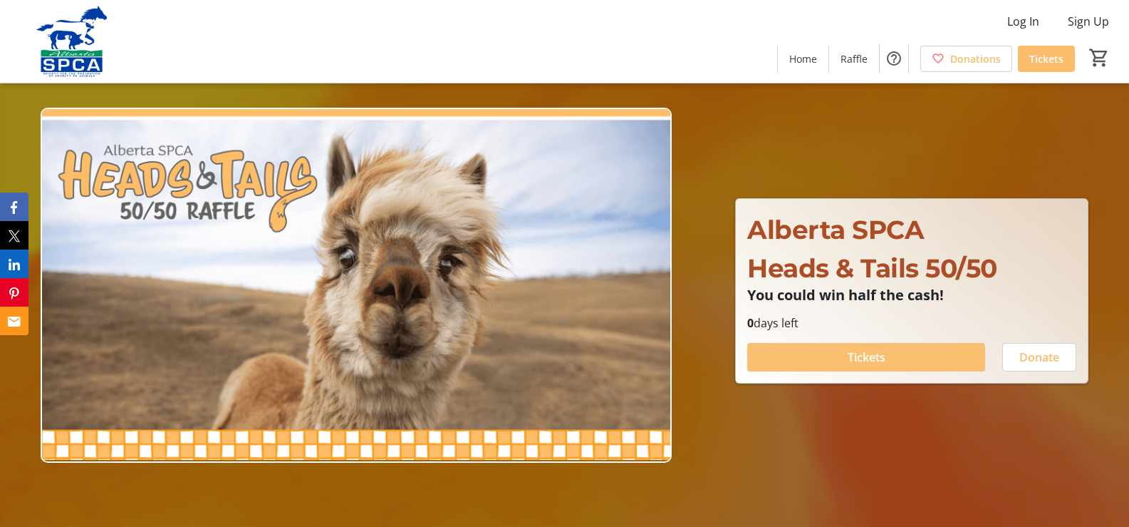  I want to click on button: Donate, so click(1039, 357).